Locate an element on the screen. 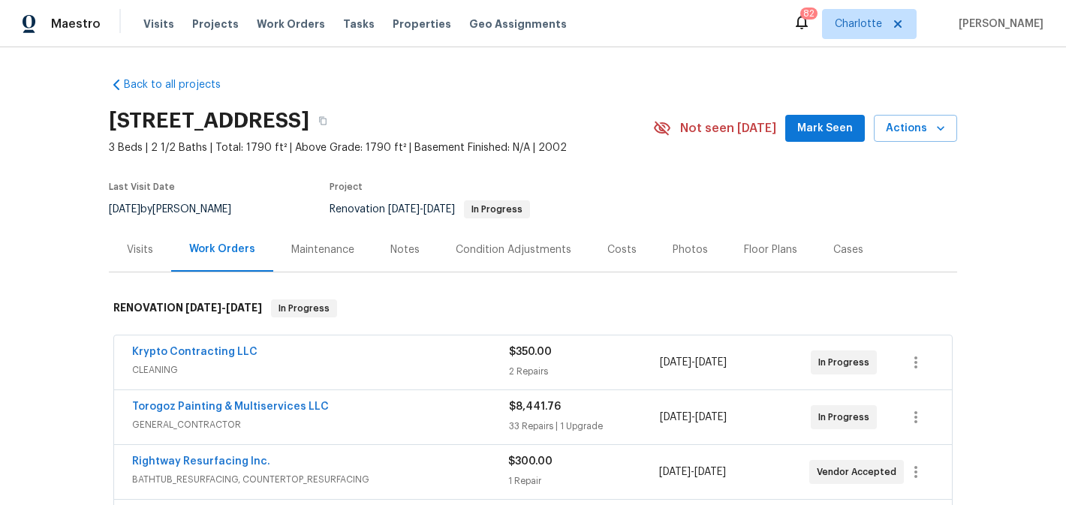 This screenshot has height=505, width=1066. a: Torogoz Painting & Multiservices LLC is located at coordinates (230, 407).